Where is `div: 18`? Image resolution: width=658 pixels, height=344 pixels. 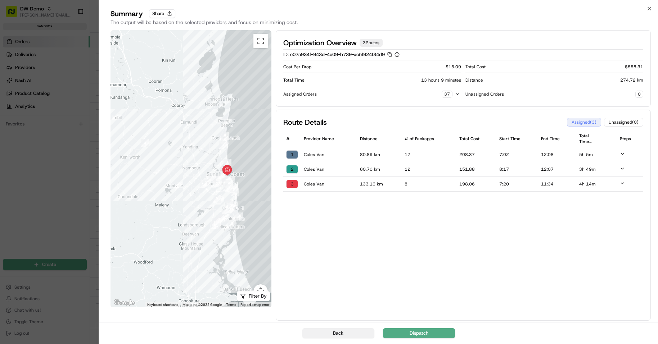
div: 18 is located at coordinates (226, 181).